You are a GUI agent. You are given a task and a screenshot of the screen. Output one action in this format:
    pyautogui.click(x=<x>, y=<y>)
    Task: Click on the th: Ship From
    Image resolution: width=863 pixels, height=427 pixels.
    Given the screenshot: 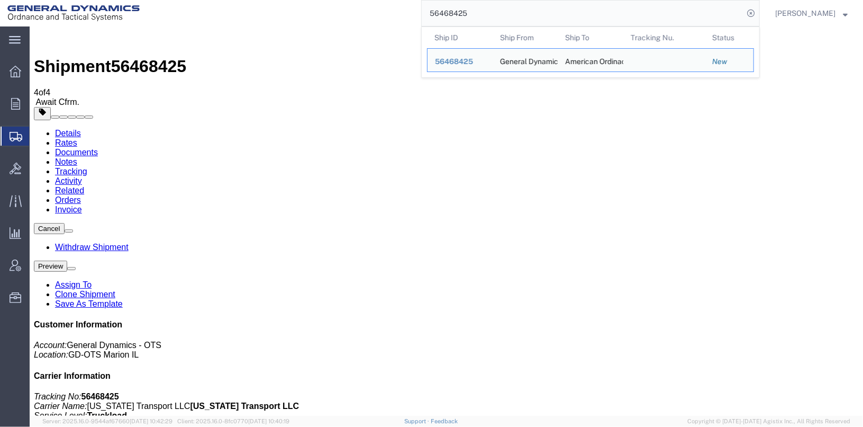 What is the action you would take?
    pyautogui.click(x=526, y=38)
    